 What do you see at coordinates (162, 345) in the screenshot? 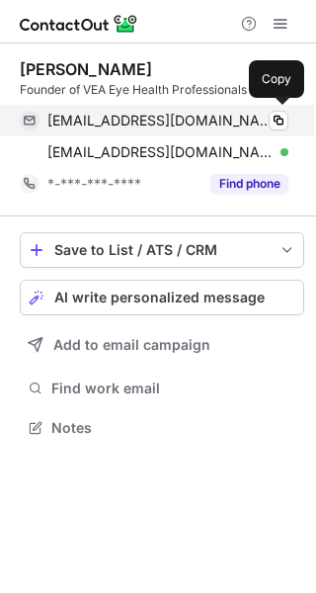
I see `button: Add to email campaign` at bounding box center [162, 345].